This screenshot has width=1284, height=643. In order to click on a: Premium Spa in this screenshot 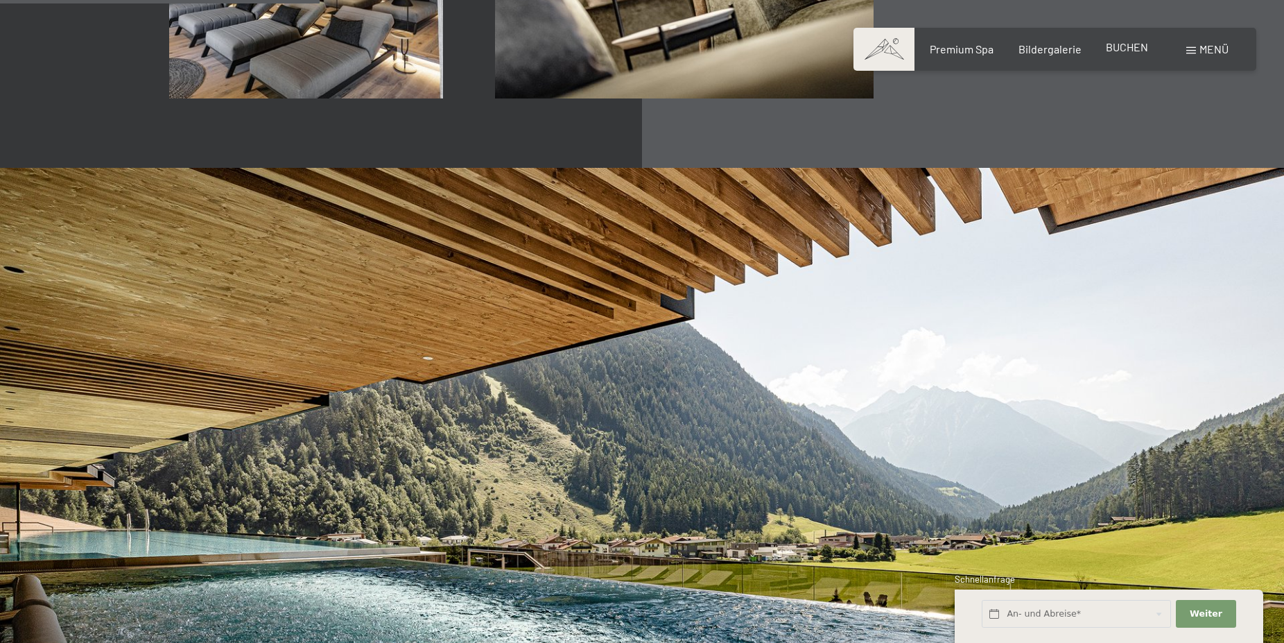, I will do `click(961, 49)`.